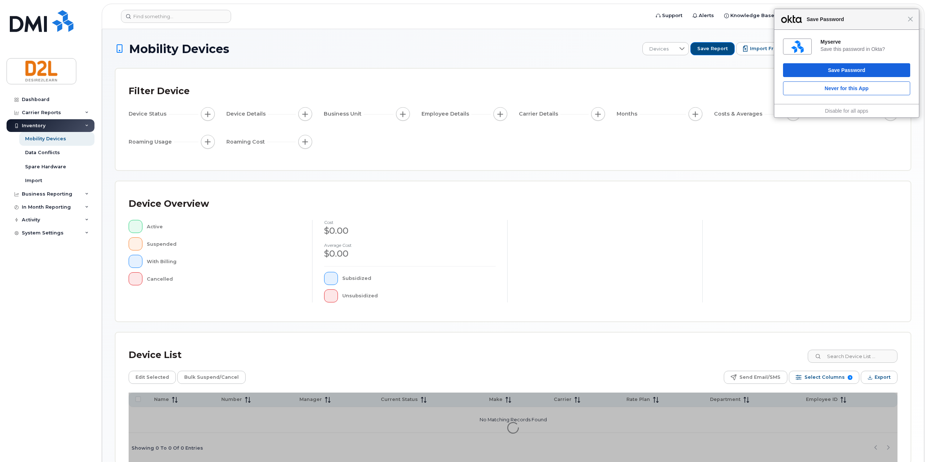 Image resolution: width=928 pixels, height=462 pixels. I want to click on div: Myserve, so click(865, 42).